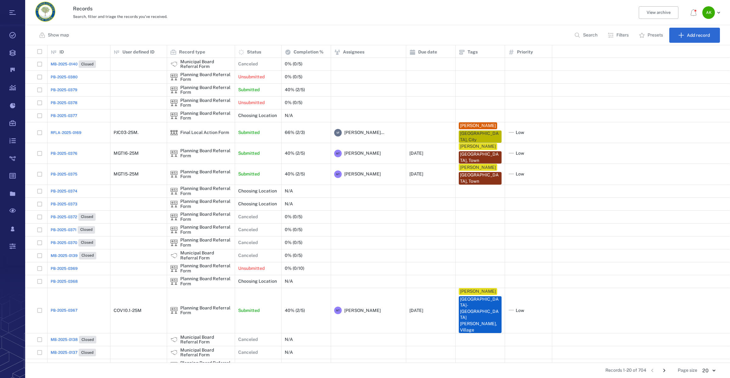 Image resolution: width=730 pixels, height=378 pixels. What do you see at coordinates (338, 133) in the screenshot?
I see `div: V F` at bounding box center [338, 133].